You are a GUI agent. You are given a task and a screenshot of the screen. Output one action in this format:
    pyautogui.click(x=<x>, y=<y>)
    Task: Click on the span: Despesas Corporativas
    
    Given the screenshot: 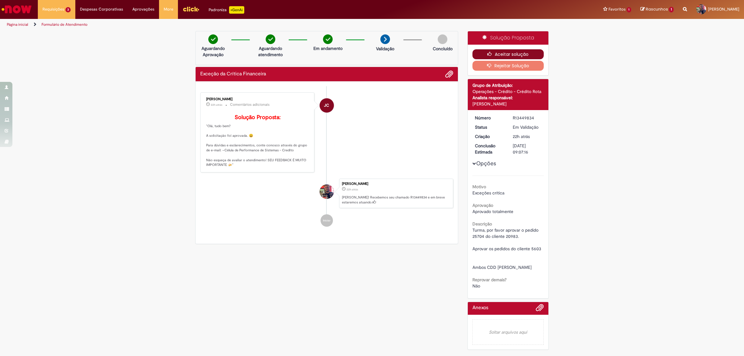 What is the action you would take?
    pyautogui.click(x=101, y=9)
    